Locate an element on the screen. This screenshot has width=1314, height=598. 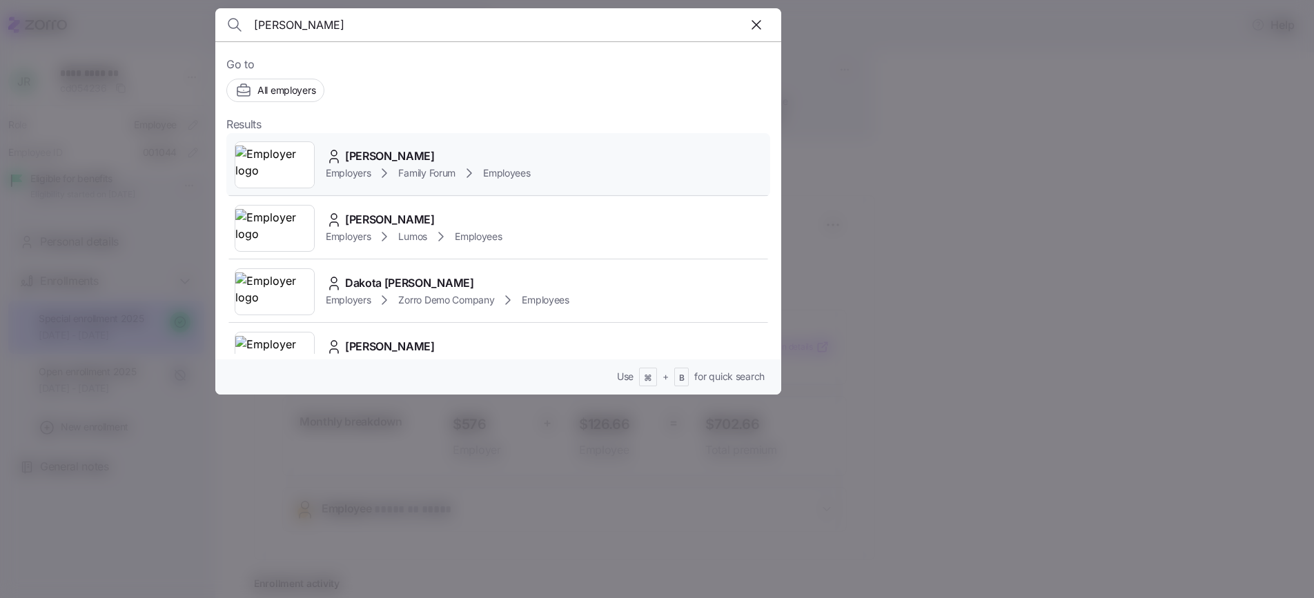
span: Lumos is located at coordinates (413, 237).